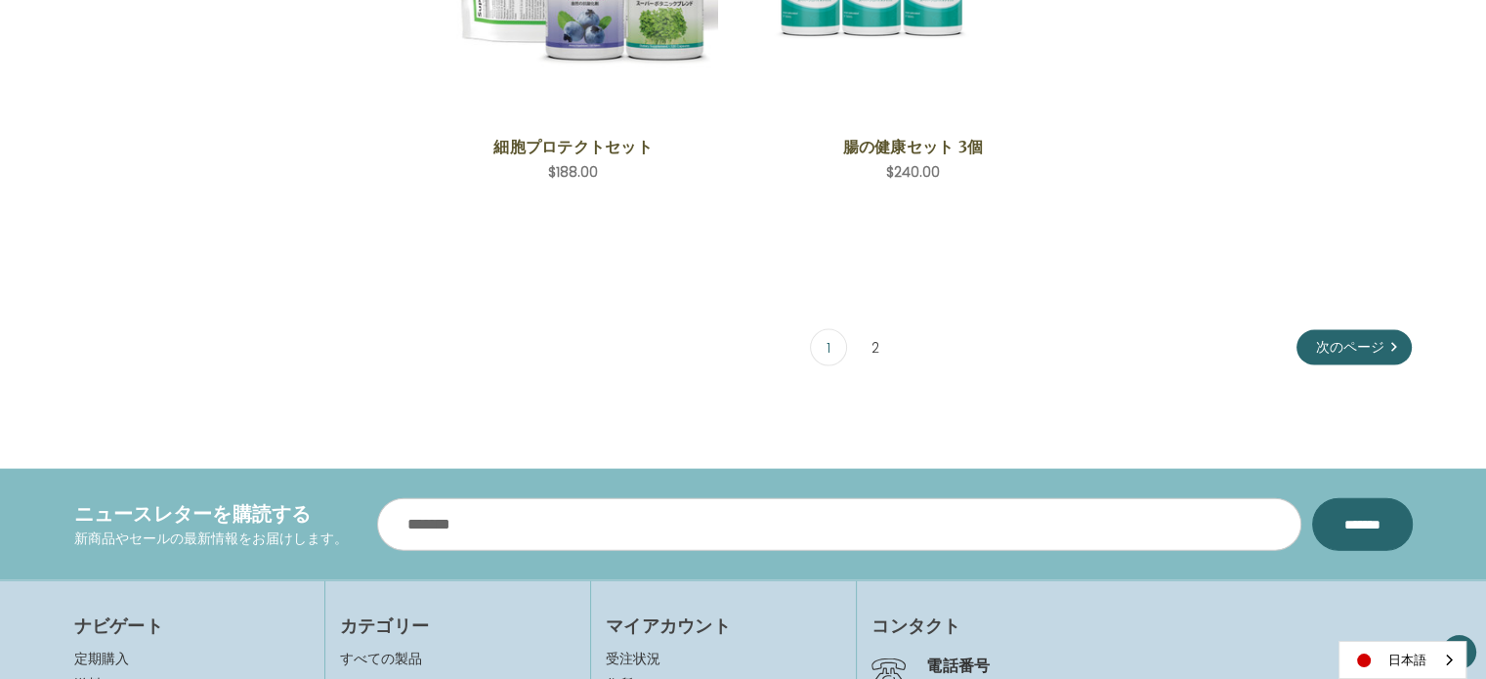 The image size is (1486, 679). Describe the element at coordinates (913, 348) in the screenshot. I see `nav: pagination` at that location.